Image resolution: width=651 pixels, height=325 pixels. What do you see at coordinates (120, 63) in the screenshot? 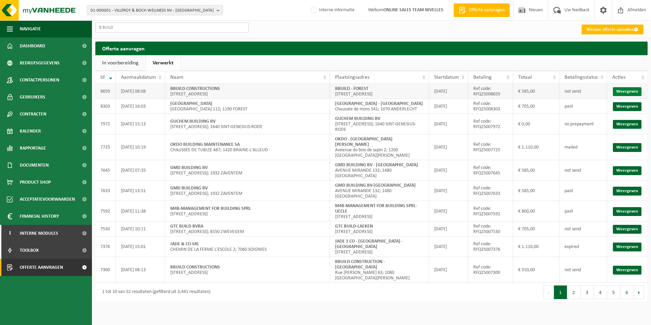
I see `a: In voorbereiding` at bounding box center [120, 63].